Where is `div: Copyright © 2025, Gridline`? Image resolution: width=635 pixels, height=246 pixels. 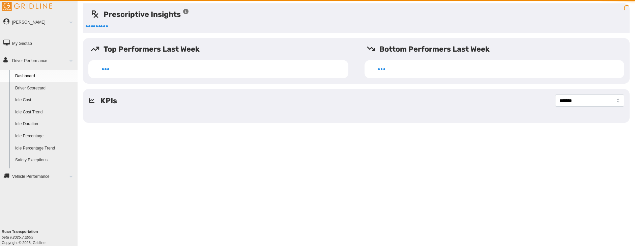
div: Copyright © 2025, Gridline is located at coordinates (39, 237).